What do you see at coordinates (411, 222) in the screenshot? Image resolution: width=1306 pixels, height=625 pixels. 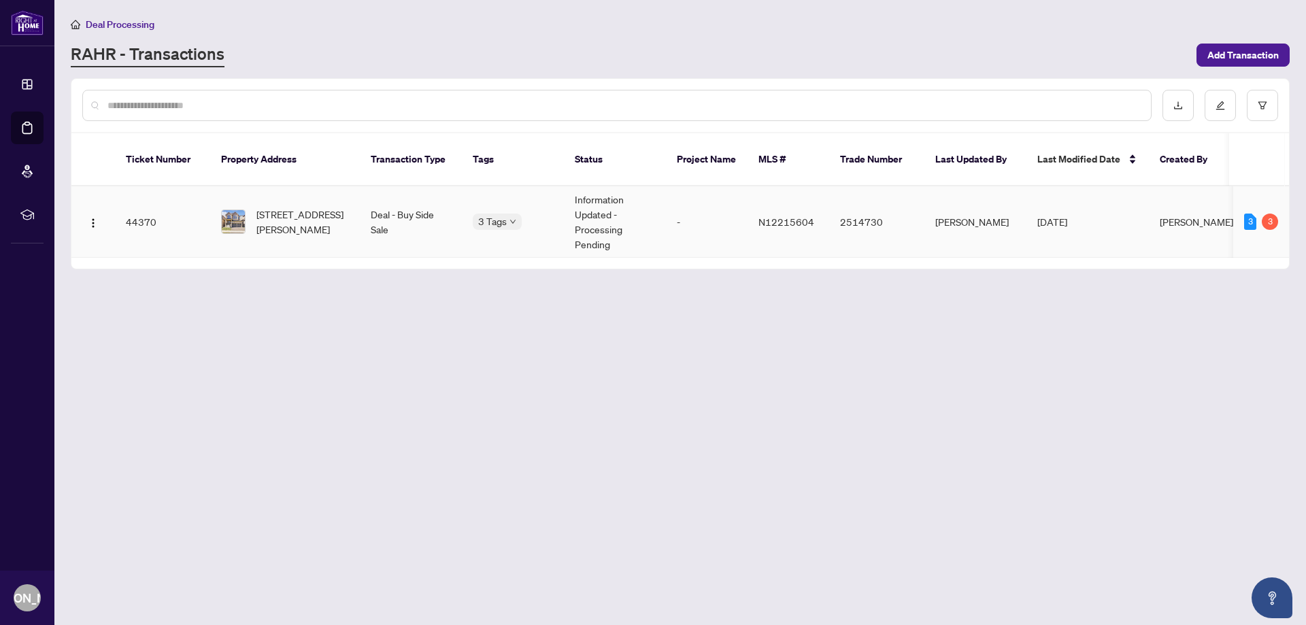 I see `td: Deal - Buy Side Sale` at bounding box center [411, 222].